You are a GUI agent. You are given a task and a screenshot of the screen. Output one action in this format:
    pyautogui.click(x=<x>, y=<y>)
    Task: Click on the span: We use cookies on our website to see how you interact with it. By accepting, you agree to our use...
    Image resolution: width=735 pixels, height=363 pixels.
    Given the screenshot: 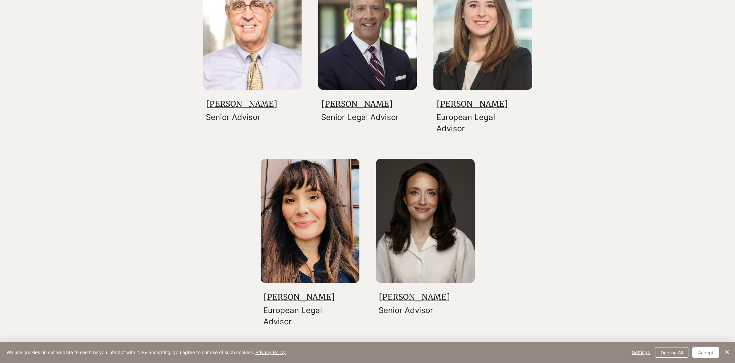 What is the action you would take?
    pyautogui.click(x=146, y=352)
    